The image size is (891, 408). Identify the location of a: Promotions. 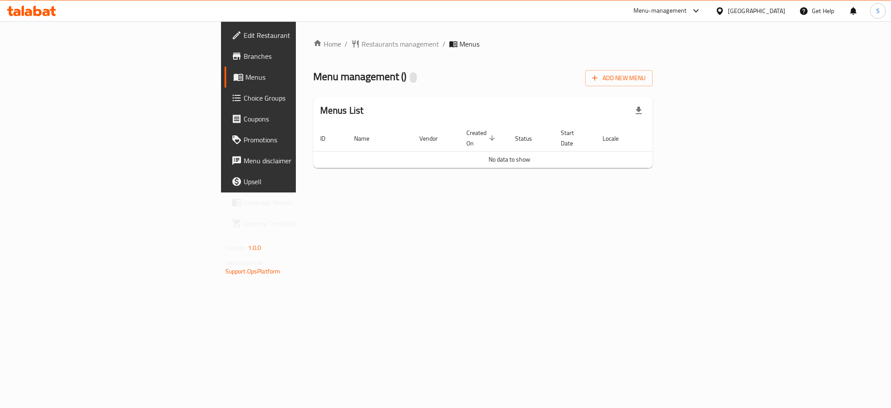
(297, 140).